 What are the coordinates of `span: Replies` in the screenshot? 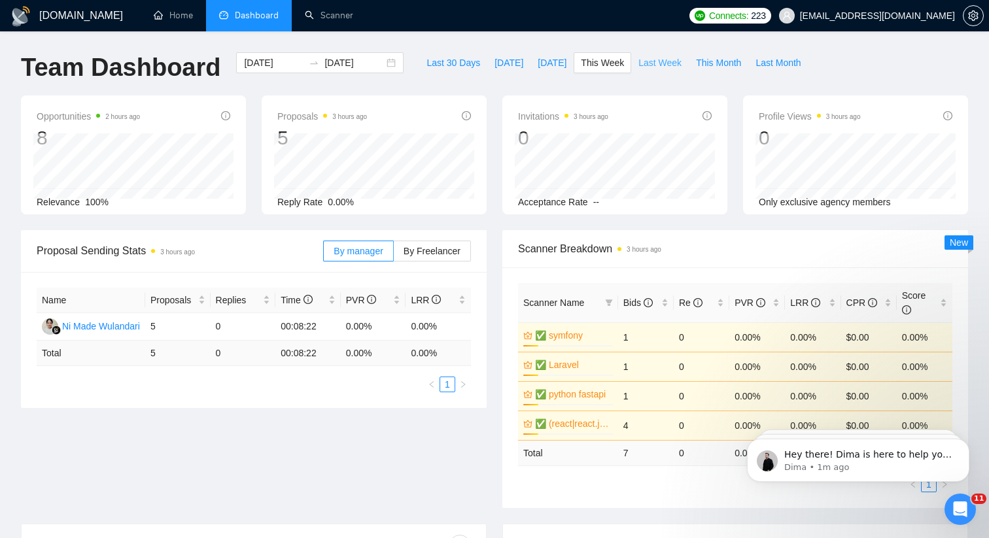 It's located at (238, 300).